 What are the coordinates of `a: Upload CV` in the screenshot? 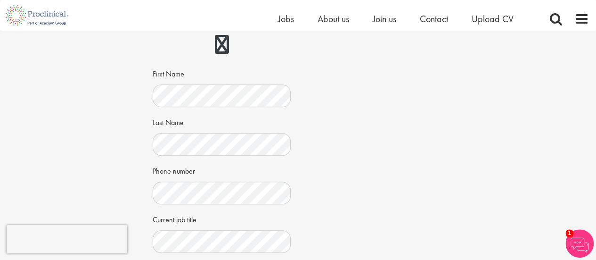 It's located at (493, 19).